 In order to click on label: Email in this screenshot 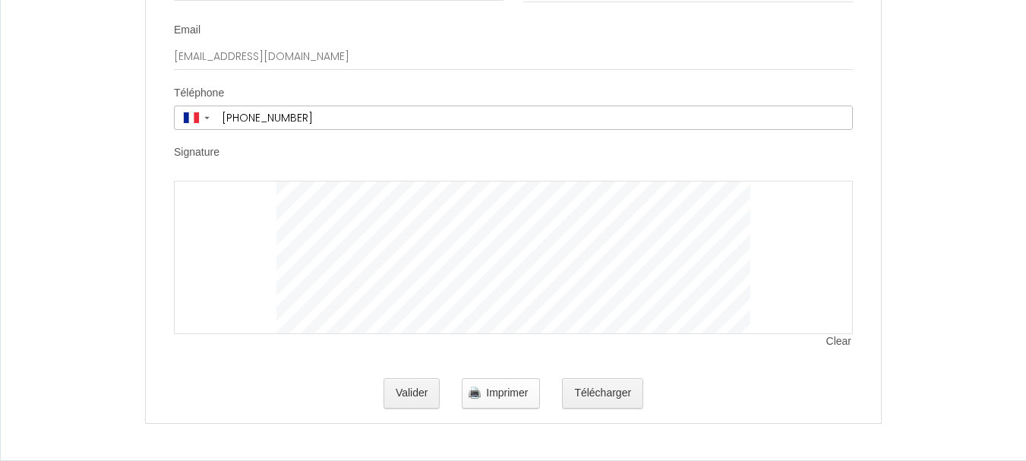, I will do `click(187, 30)`.